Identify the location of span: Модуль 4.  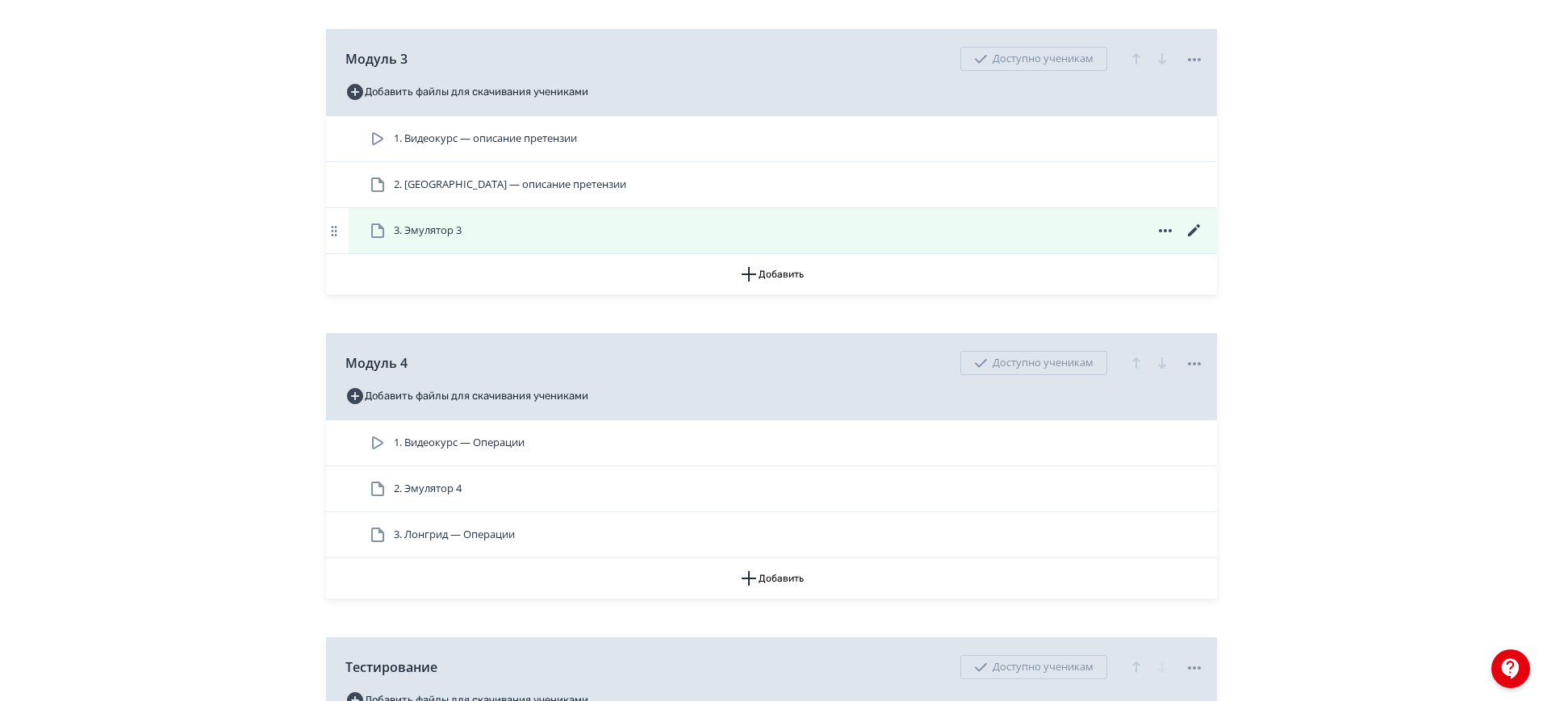
(376, 363).